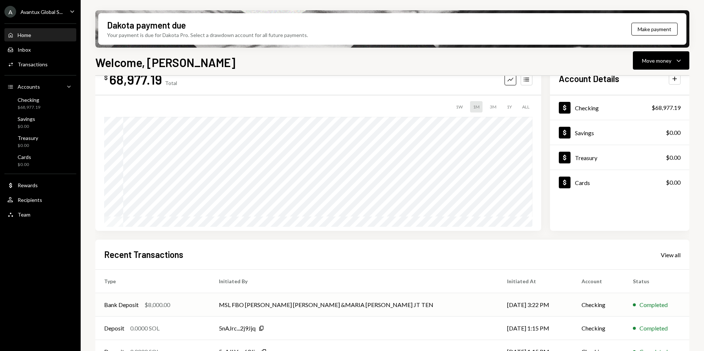 This screenshot has width=704, height=351. What do you see at coordinates (24, 215) in the screenshot?
I see `div: Team` at bounding box center [24, 215].